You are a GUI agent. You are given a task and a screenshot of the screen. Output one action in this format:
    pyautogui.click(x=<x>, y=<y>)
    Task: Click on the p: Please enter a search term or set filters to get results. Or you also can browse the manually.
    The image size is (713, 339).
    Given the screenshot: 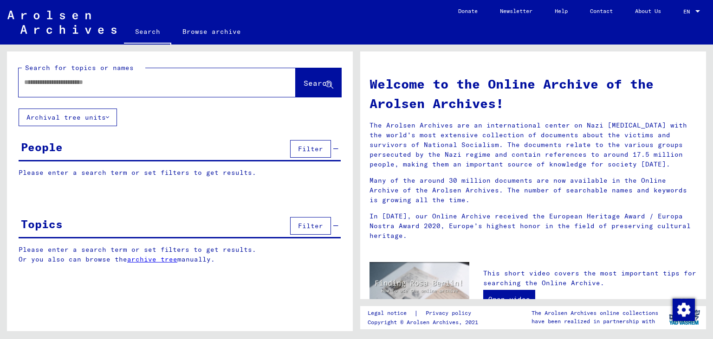 What is the action you would take?
    pyautogui.click(x=180, y=255)
    